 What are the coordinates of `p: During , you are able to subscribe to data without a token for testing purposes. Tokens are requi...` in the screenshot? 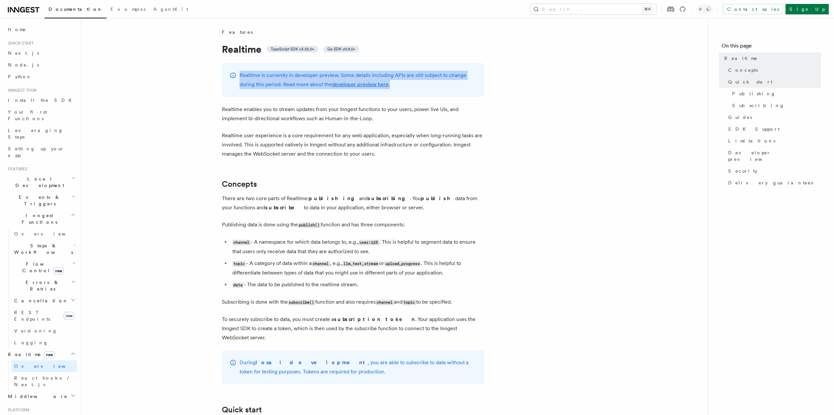 It's located at (358, 367).